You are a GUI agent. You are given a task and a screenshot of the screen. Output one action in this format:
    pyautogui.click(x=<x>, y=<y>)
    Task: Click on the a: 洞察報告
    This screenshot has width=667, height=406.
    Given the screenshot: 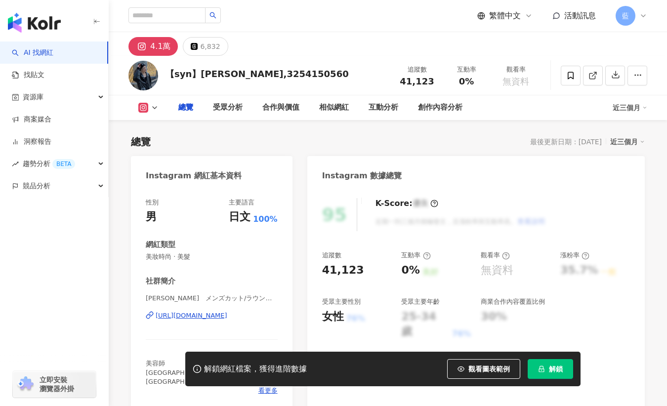 What is the action you would take?
    pyautogui.click(x=32, y=142)
    